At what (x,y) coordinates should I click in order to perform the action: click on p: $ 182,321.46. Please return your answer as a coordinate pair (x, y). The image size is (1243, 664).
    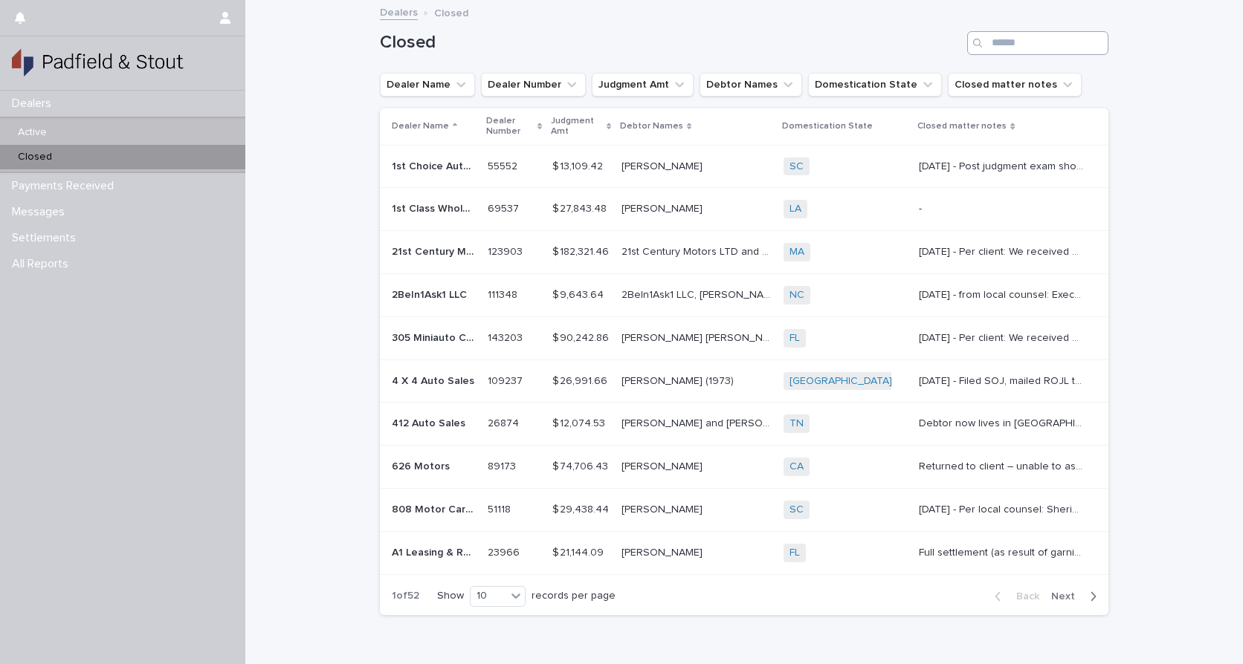
    Looking at the image, I should click on (582, 250).